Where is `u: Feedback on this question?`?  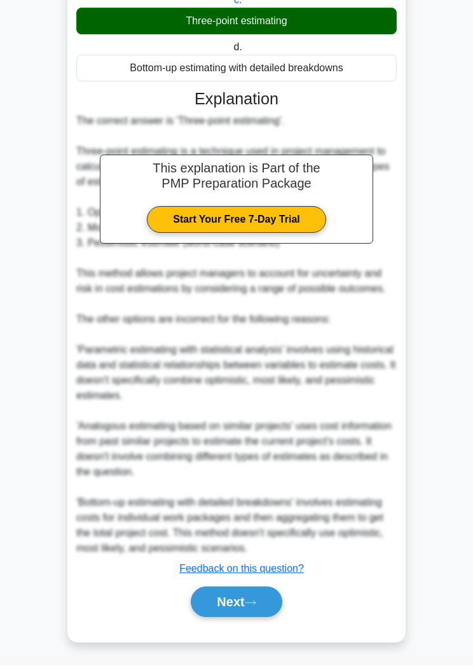
u: Feedback on this question? is located at coordinates (242, 568).